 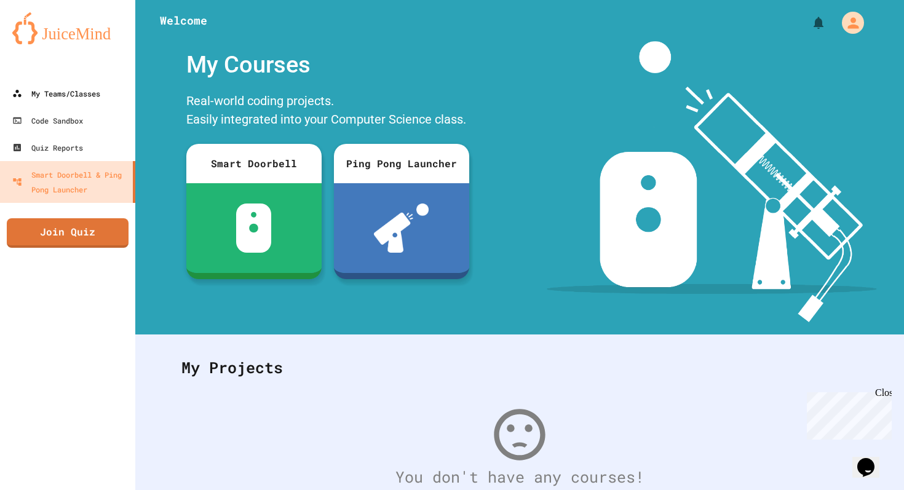 I want to click on div: Ping Pong Launcher, so click(x=401, y=164).